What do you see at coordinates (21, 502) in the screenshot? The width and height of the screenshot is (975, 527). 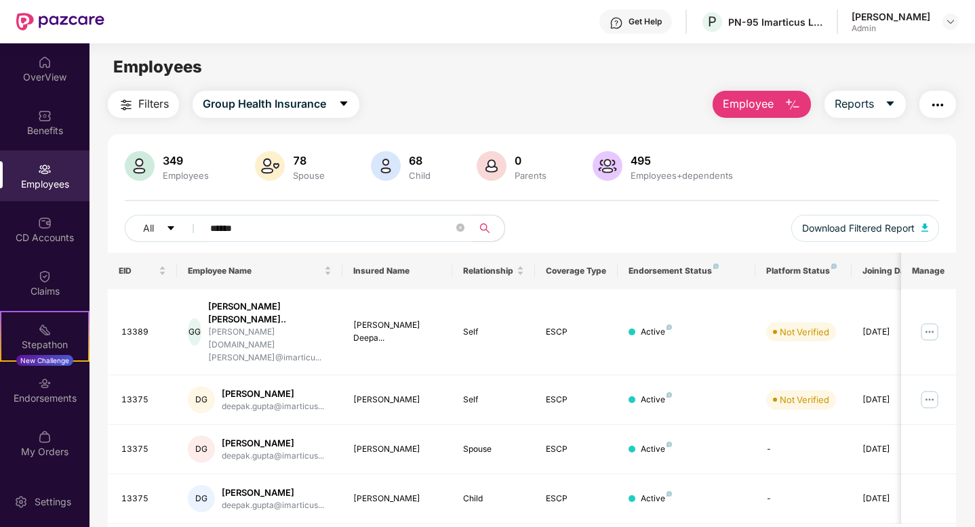 I see `img: svg+xml;base64,PHN2ZyBpZD0iU2V0dGluZy0yMHgyMCIgeG1sbnM9Imh0dHA6Ly93d3cudzMub3JnLzIwMDAvc3ZnIiB3aW...` at bounding box center [21, 502].